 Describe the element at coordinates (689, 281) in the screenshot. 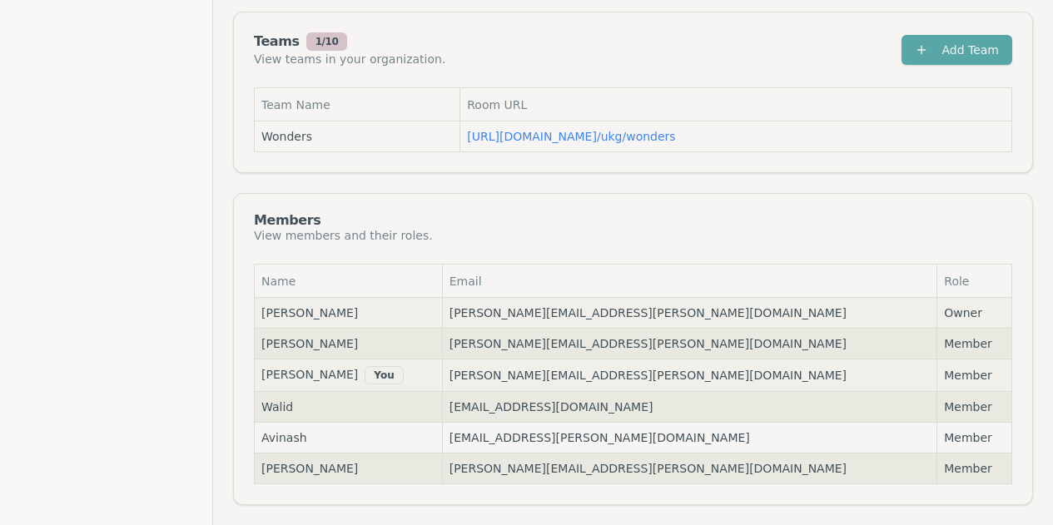

I see `th: Email` at that location.